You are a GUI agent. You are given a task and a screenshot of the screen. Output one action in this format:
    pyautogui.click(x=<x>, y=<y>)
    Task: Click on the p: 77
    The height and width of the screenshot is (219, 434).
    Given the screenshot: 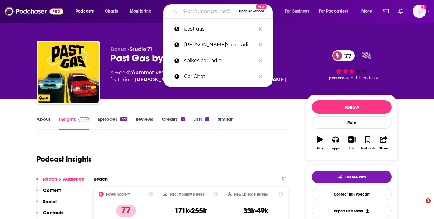 What is the action you would take?
    pyautogui.click(x=126, y=210)
    